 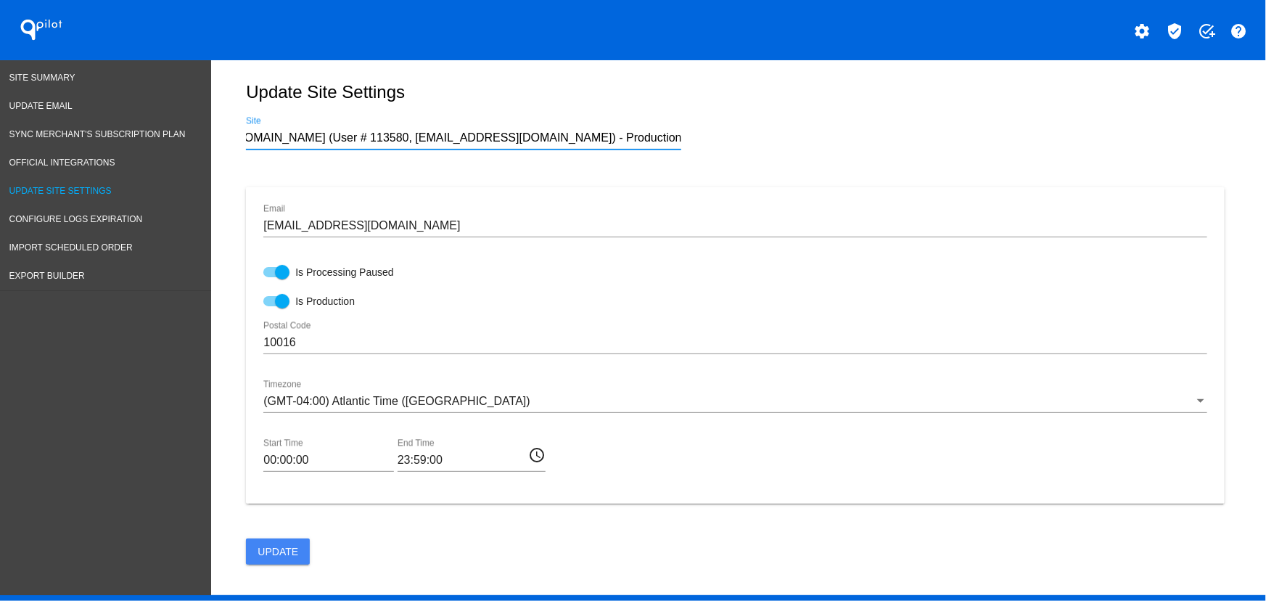 What do you see at coordinates (97, 134) in the screenshot?
I see `span: Sync Merchant's Subscription Plan` at bounding box center [97, 134].